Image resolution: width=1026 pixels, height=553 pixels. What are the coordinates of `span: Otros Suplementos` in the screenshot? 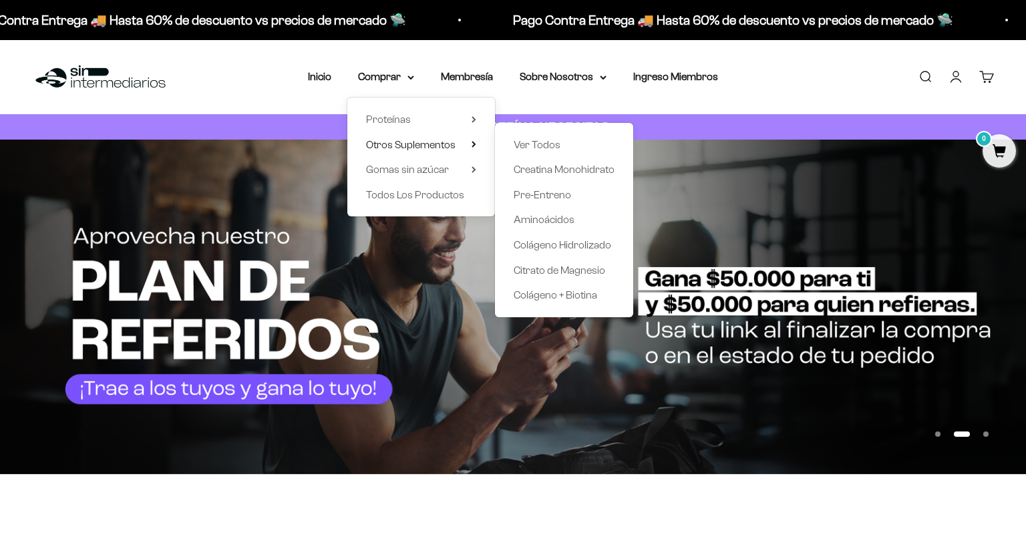 It's located at (411, 144).